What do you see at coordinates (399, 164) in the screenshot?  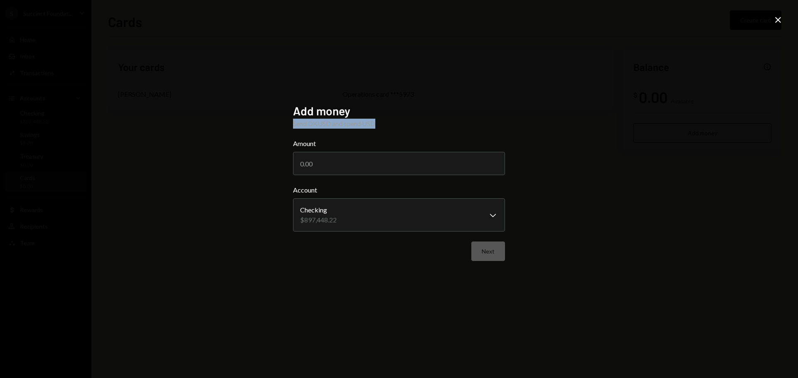 I see `input: 0.00` at bounding box center [399, 164].